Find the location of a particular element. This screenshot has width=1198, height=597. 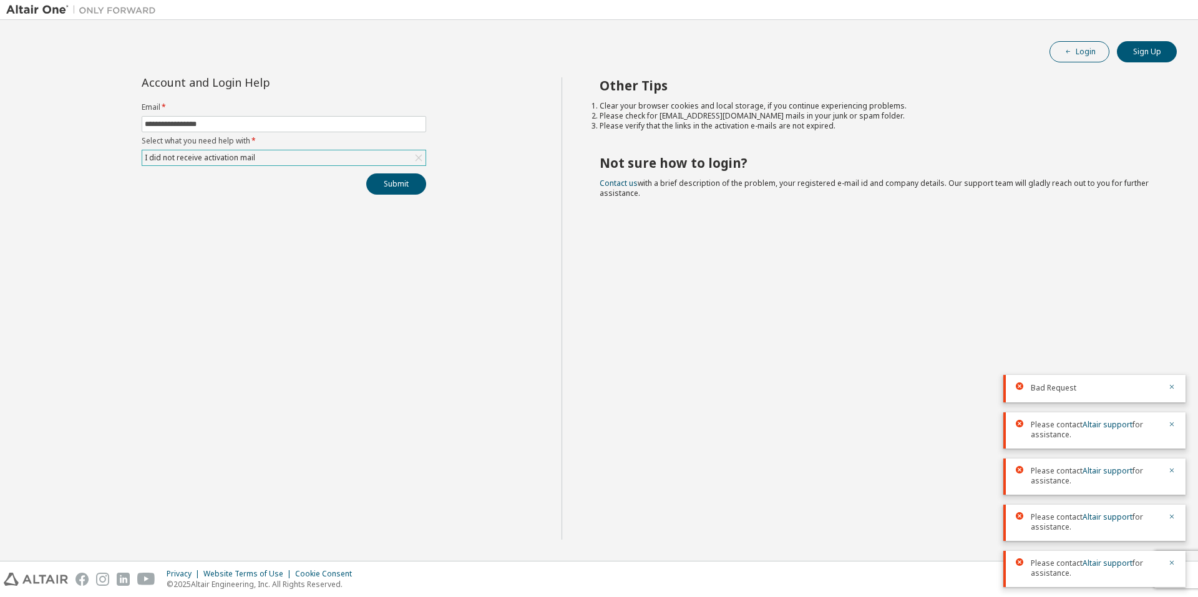

div: Cookie Consent is located at coordinates (327, 574).